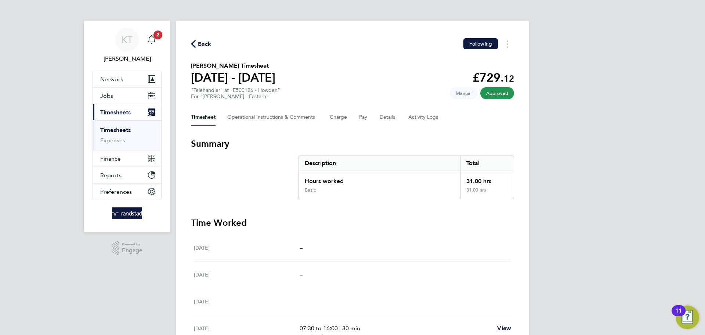 The width and height of the screenshot is (705, 335). I want to click on button: Back, so click(201, 44).